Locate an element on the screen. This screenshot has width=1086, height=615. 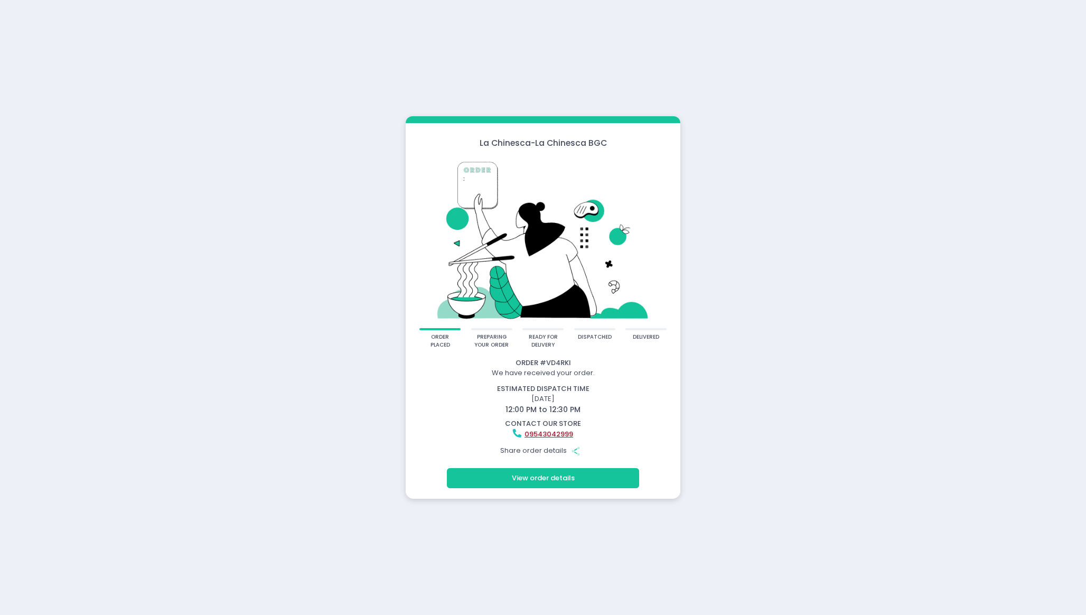
div: estimated dispatch time is located at coordinates (543, 389).